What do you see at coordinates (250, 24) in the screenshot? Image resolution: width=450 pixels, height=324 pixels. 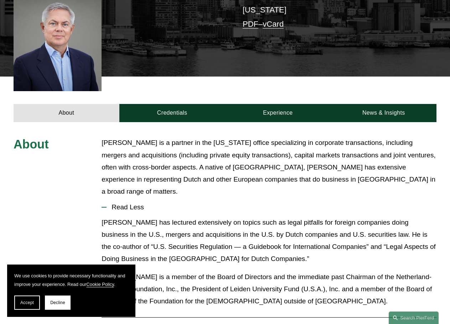 I see `a: PDF` at bounding box center [250, 24].